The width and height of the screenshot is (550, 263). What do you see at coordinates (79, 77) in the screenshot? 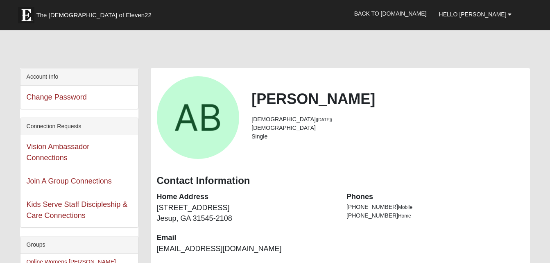
I see `div: Account Info` at bounding box center [79, 77].